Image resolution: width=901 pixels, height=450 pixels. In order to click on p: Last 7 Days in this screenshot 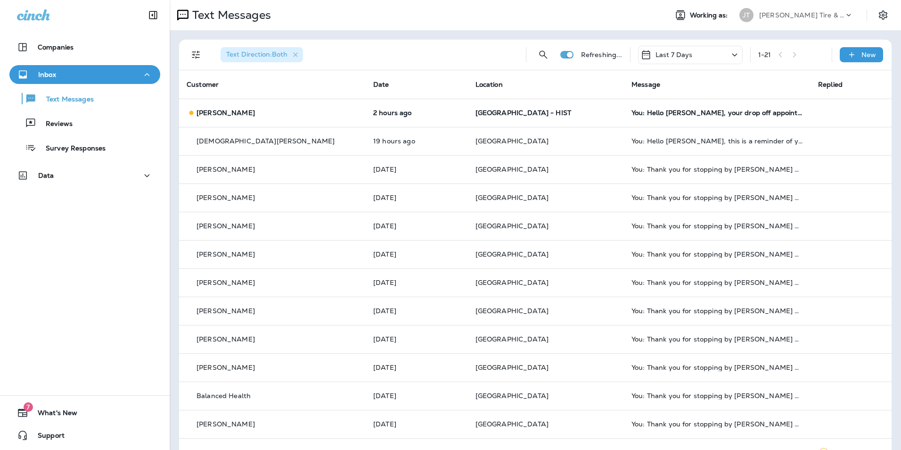, I will do `click(674, 55)`.